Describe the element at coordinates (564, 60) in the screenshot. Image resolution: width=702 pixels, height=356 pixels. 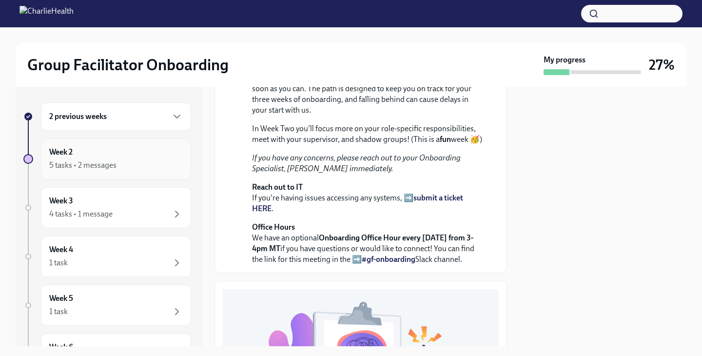
I see `strong: My progress` at that location.